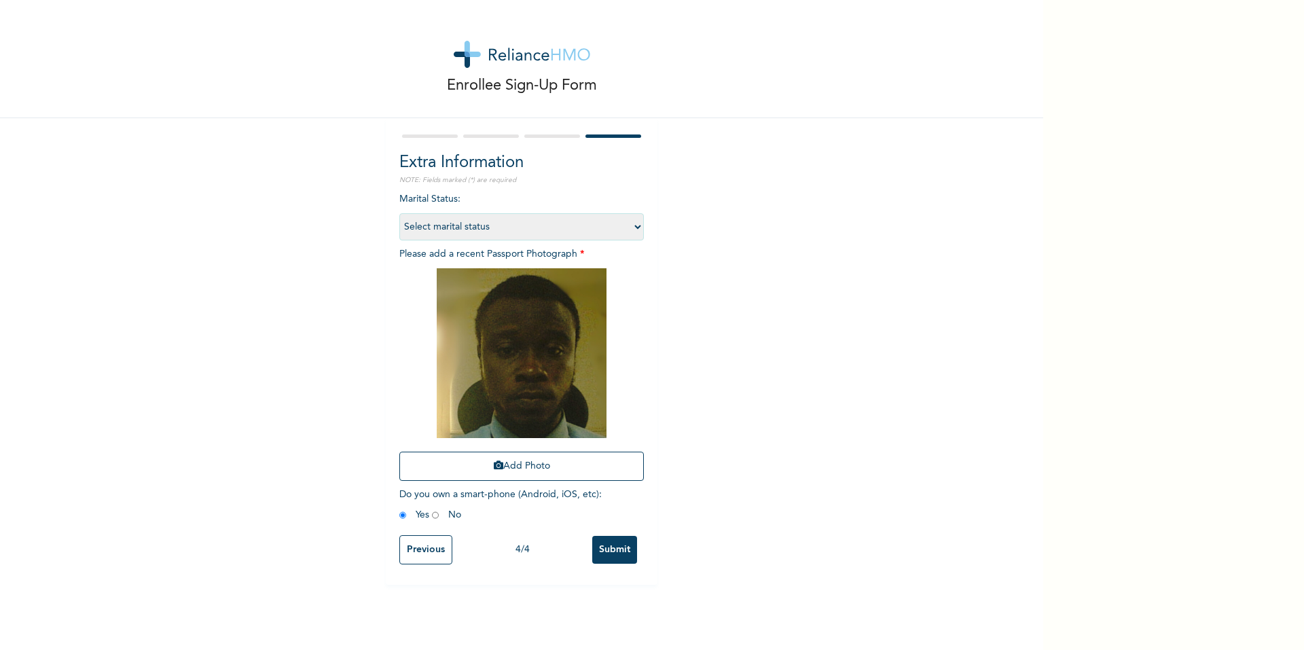 This screenshot has width=1304, height=650. What do you see at coordinates (521, 54) in the screenshot?
I see `img: logo` at bounding box center [521, 54].